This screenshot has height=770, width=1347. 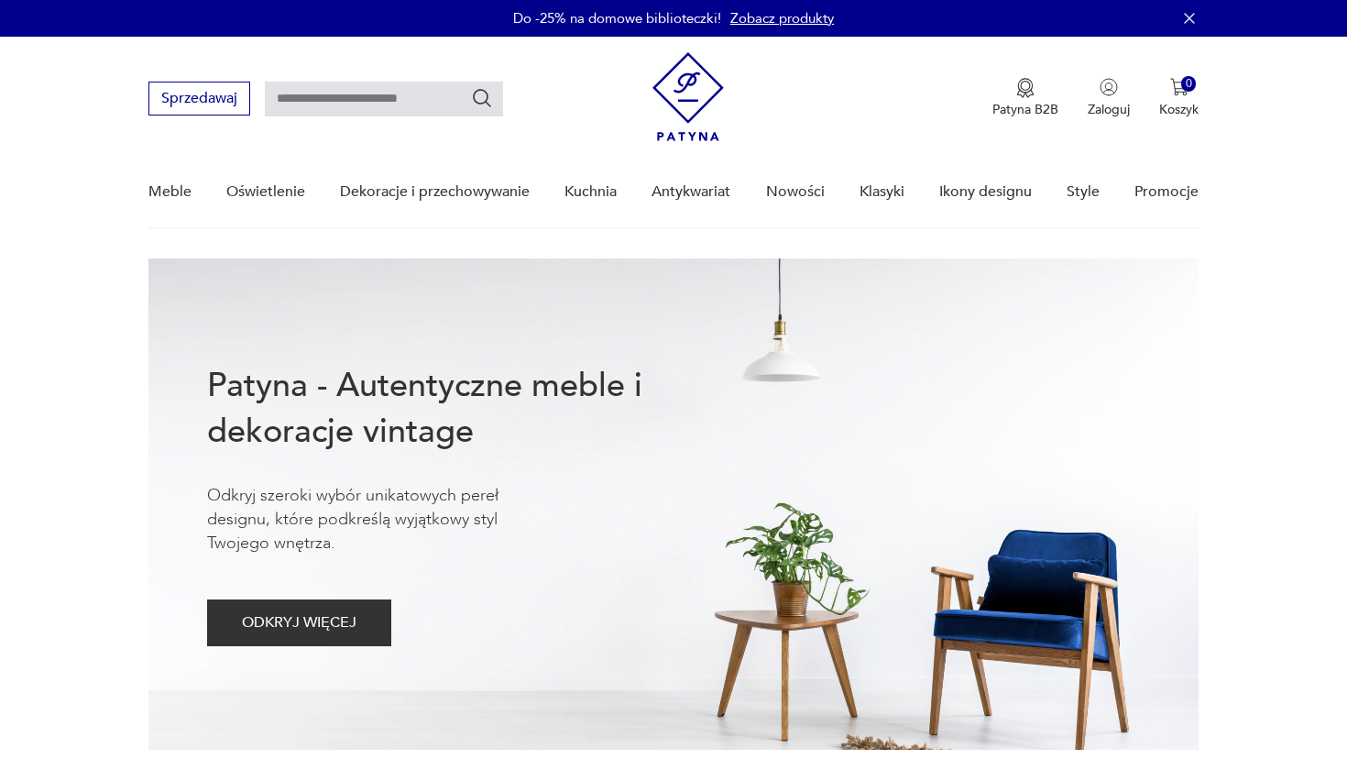 What do you see at coordinates (1025, 98) in the screenshot?
I see `button: Patyna B2B` at bounding box center [1025, 98].